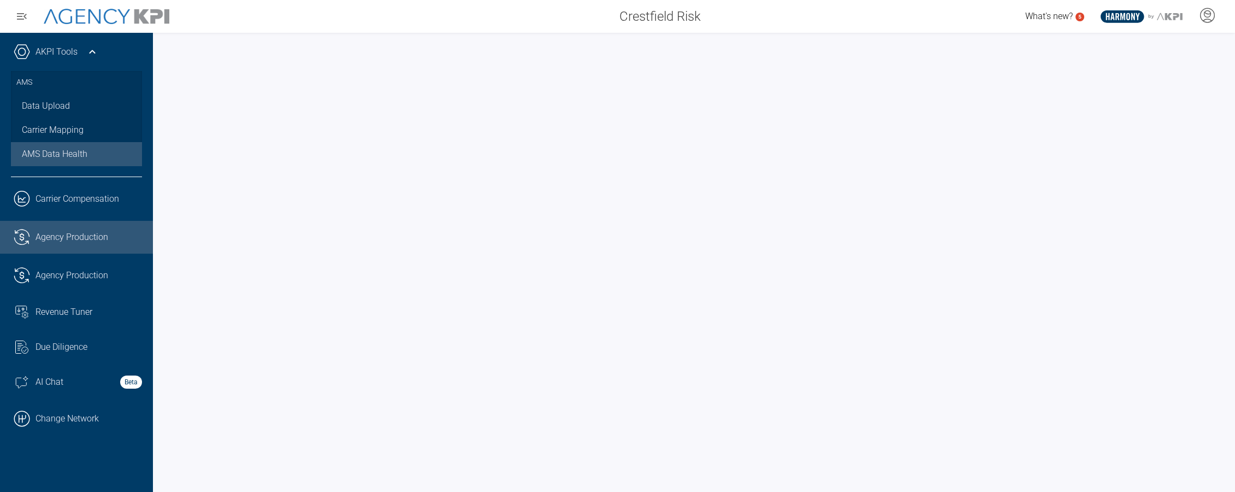  I want to click on a: AKPI Tools, so click(56, 52).